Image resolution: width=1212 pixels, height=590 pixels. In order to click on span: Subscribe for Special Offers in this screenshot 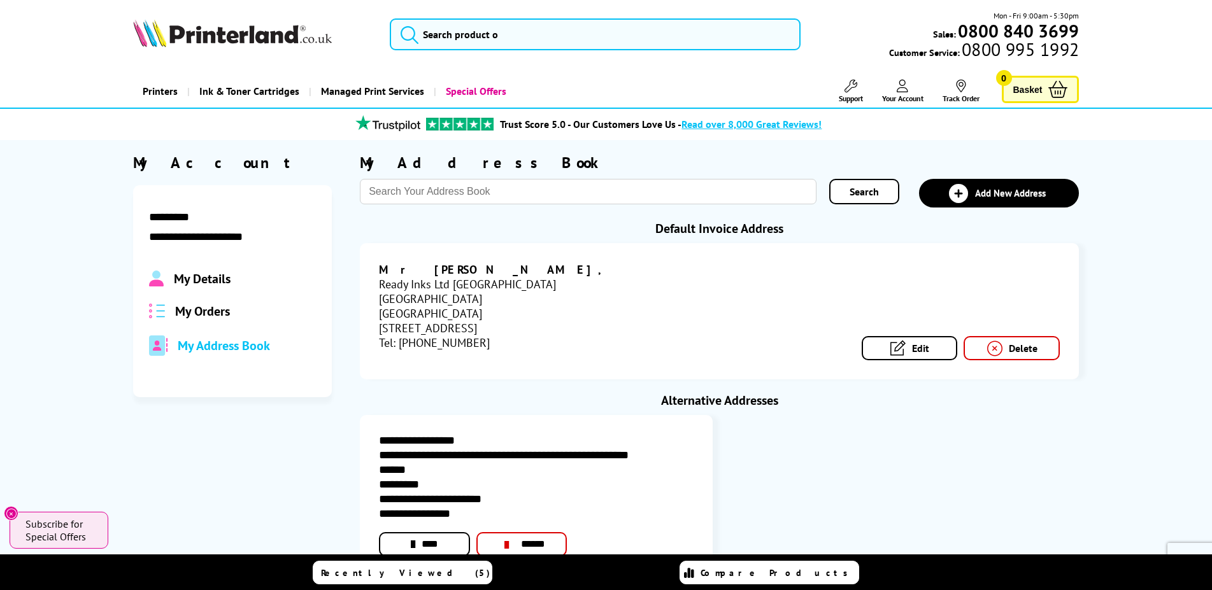, I will do `click(60, 530)`.